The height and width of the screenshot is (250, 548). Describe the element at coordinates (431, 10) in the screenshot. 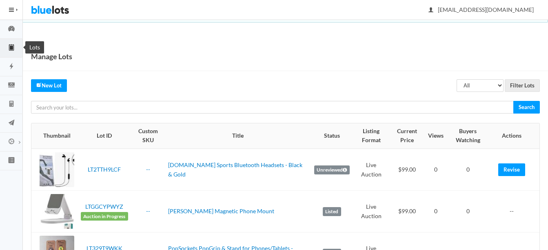

I see `ion-icon: person` at that location.